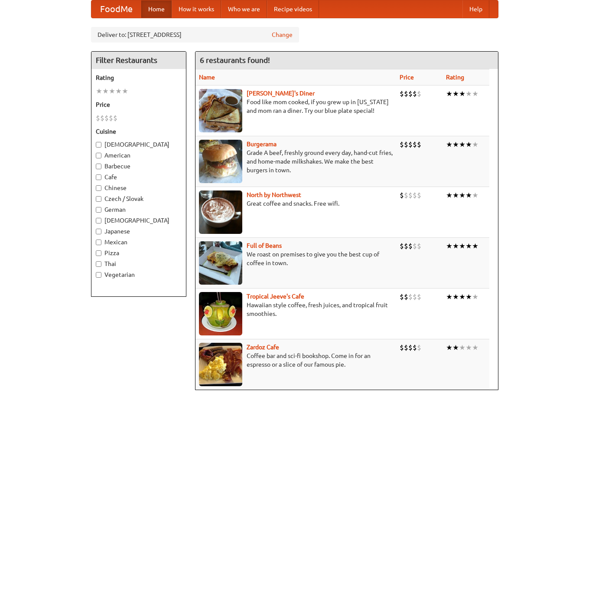 This screenshot has height=614, width=589. I want to click on h5: Cuisine, so click(139, 131).